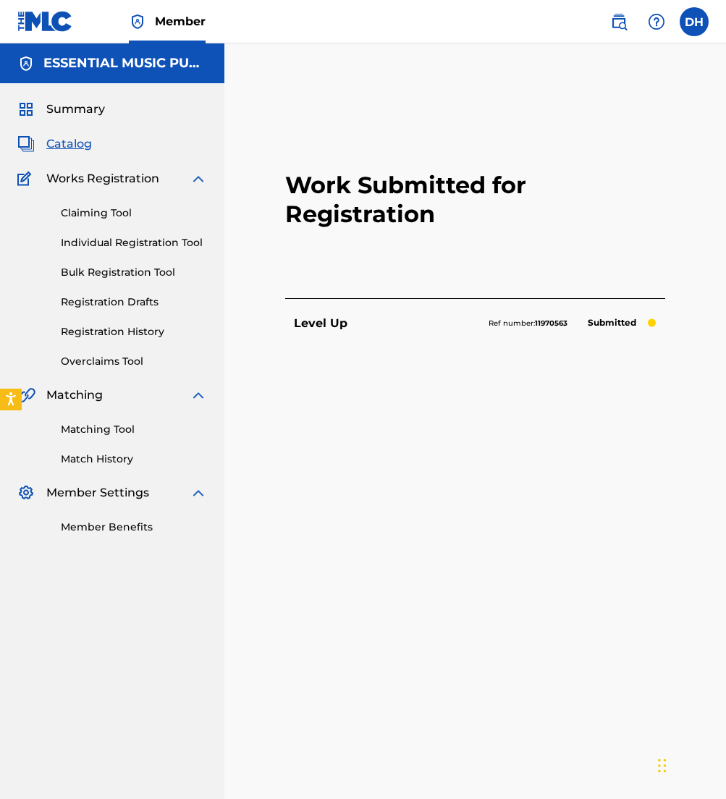 This screenshot has width=726, height=799. Describe the element at coordinates (656, 22) in the screenshot. I see `img: help` at that location.